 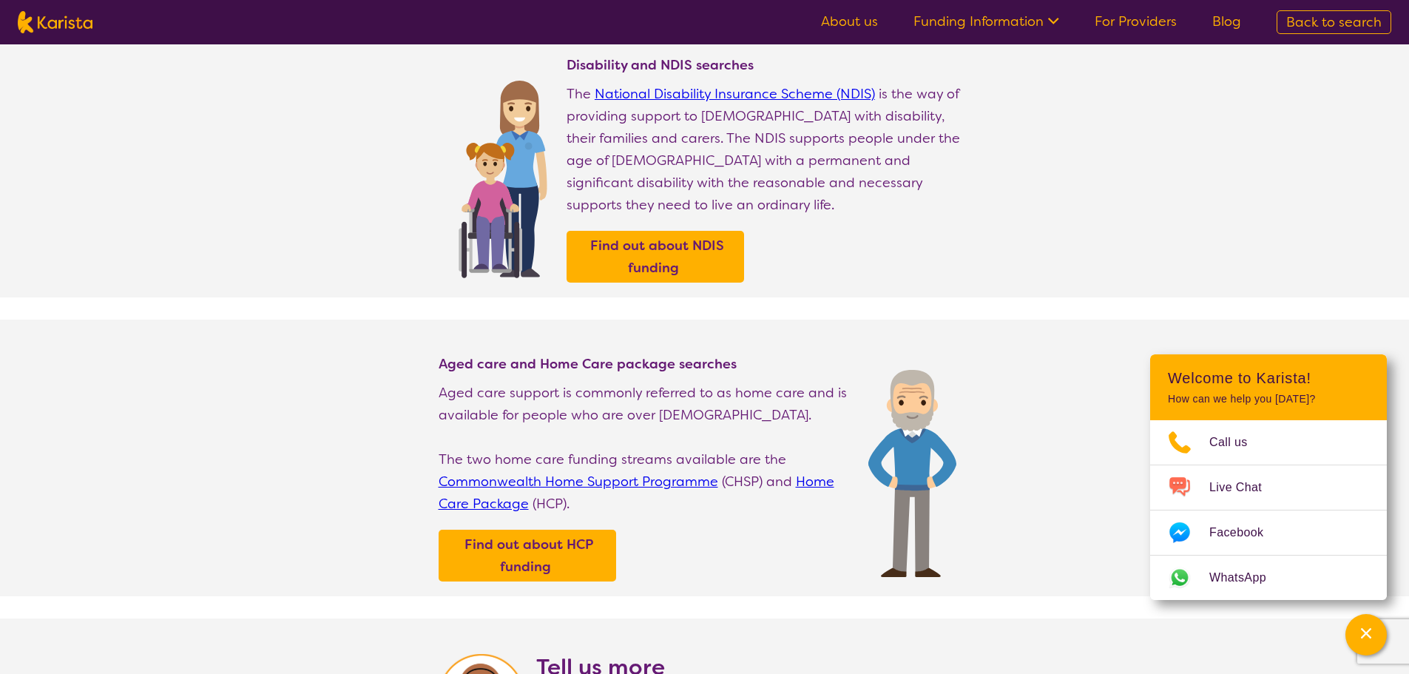 I want to click on span: Call us, so click(x=1237, y=442).